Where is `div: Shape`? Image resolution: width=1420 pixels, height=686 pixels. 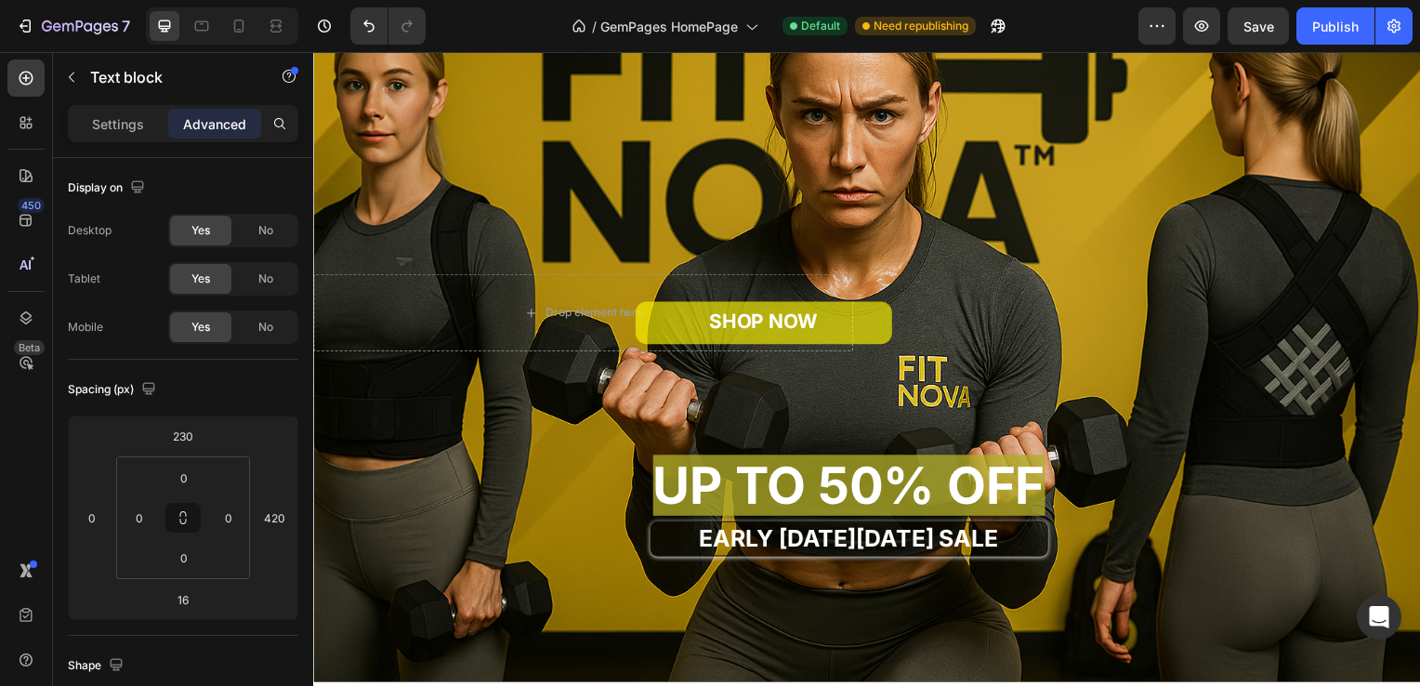
div: Shape is located at coordinates (98, 665).